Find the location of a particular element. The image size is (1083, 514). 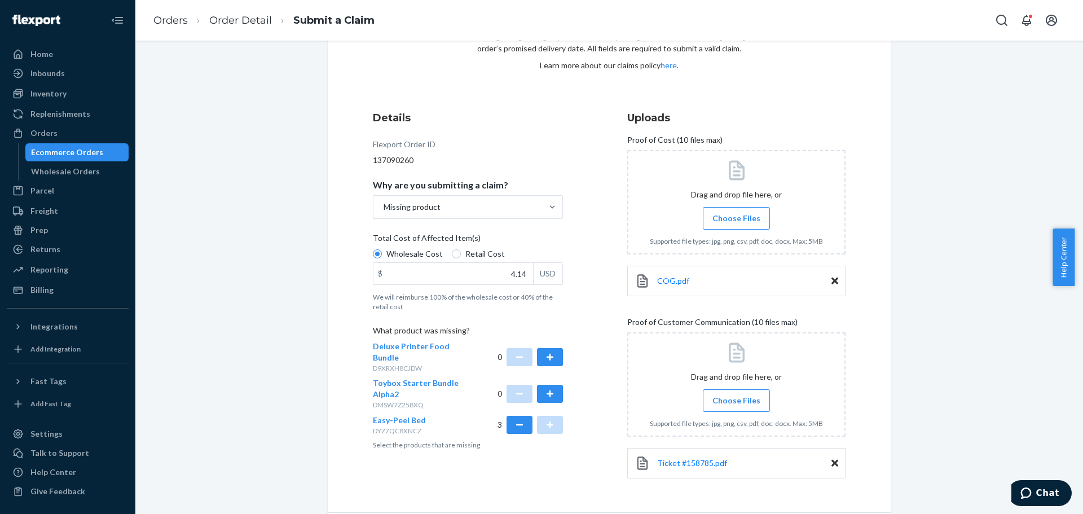

p: We will reimburse 100% of the wholesale cost or 40% of the retail cost is located at coordinates (468, 302).